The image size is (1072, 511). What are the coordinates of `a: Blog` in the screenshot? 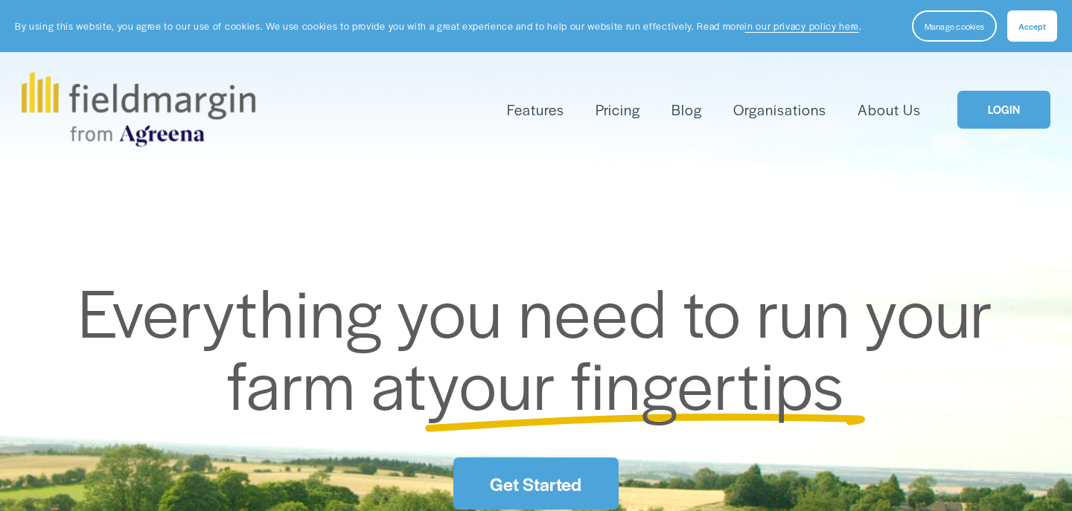 It's located at (686, 109).